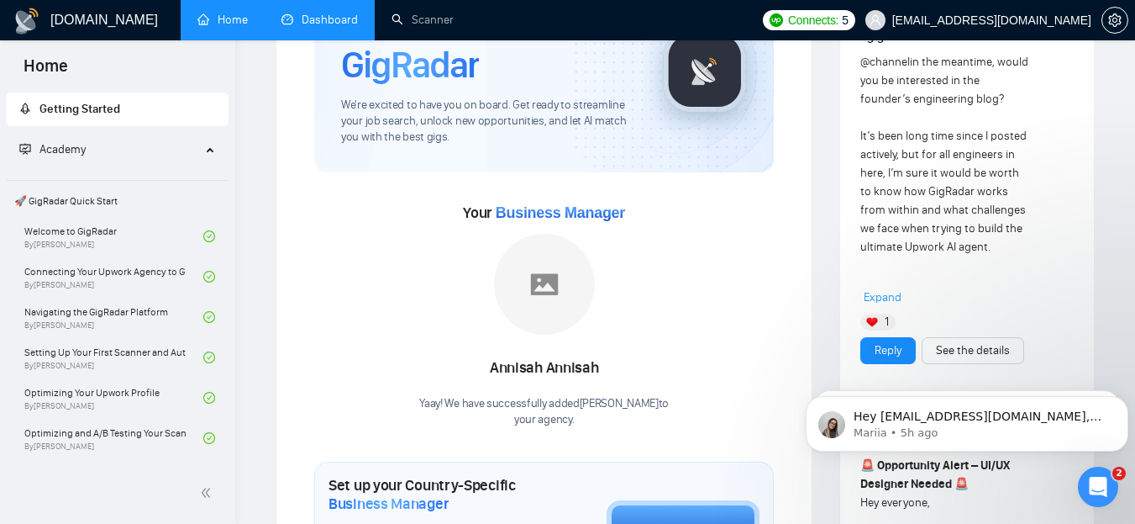  I want to click on a: homeHome, so click(223, 19).